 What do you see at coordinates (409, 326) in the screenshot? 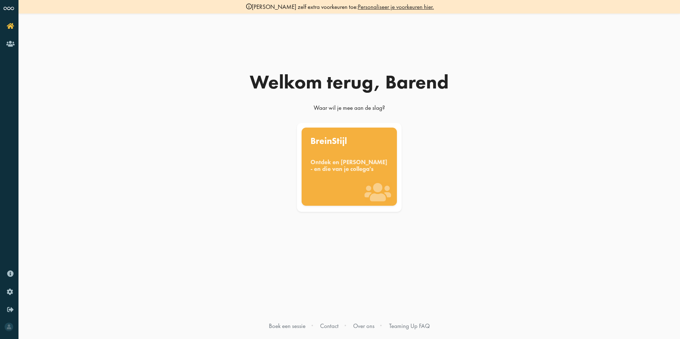
I see `a: Teaming Up FAQ` at bounding box center [409, 326].